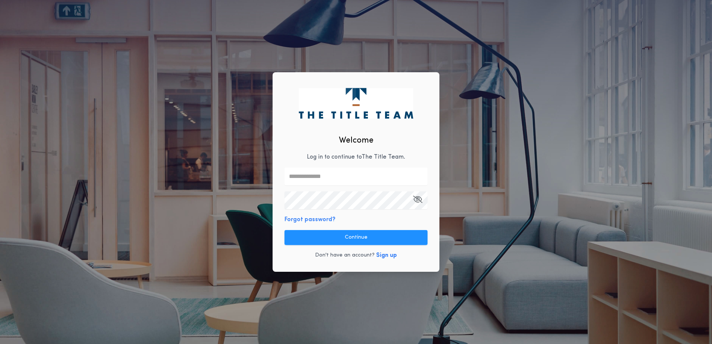 The image size is (712, 344). Describe the element at coordinates (356, 238) in the screenshot. I see `button: Continue` at that location.